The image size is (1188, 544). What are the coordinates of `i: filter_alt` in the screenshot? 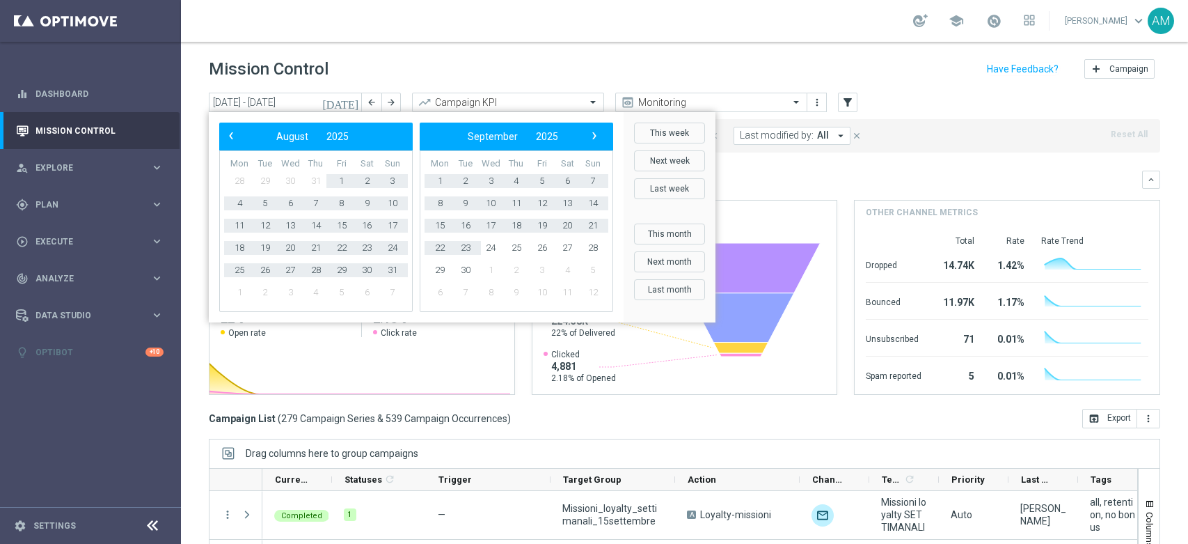 It's located at (848, 102).